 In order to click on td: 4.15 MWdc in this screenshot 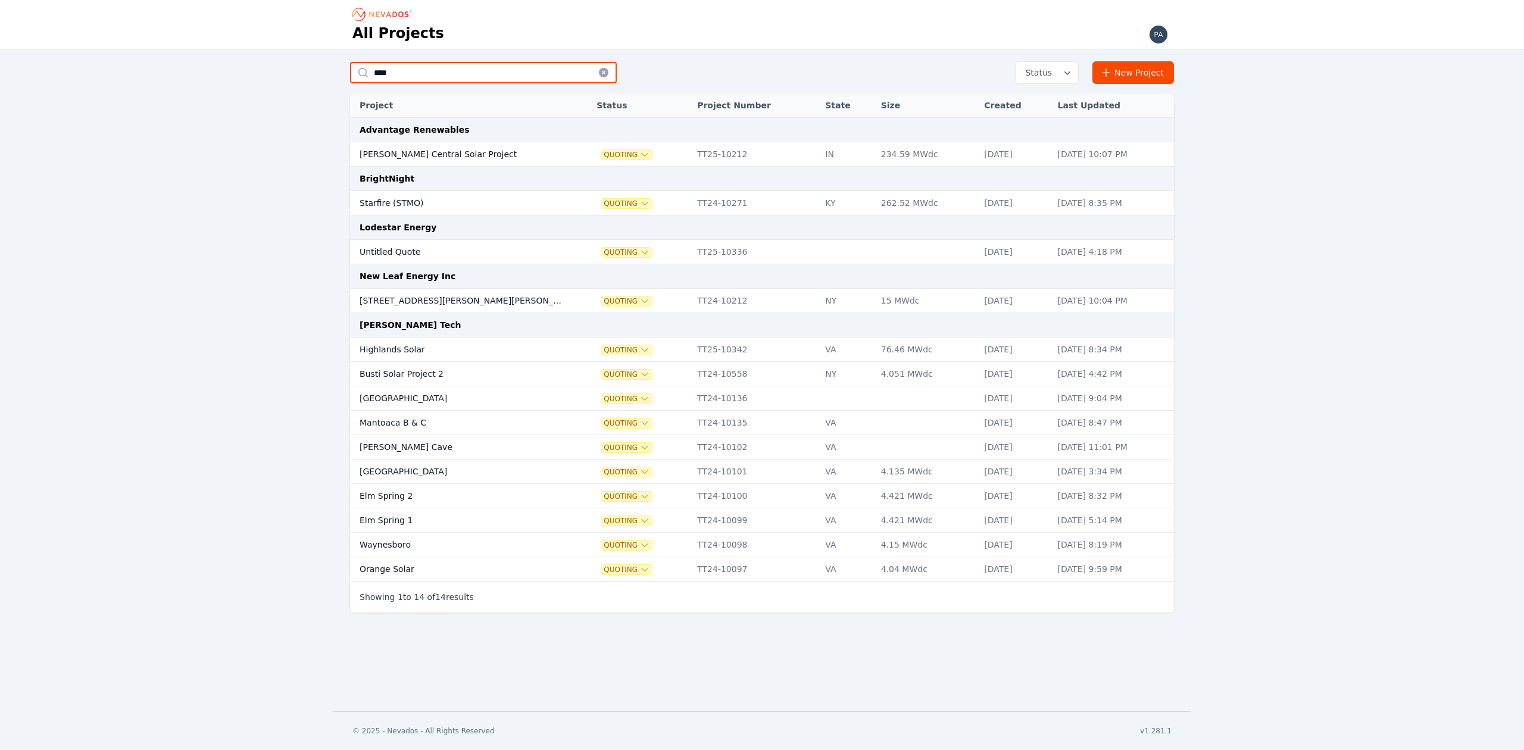, I will do `click(927, 545)`.